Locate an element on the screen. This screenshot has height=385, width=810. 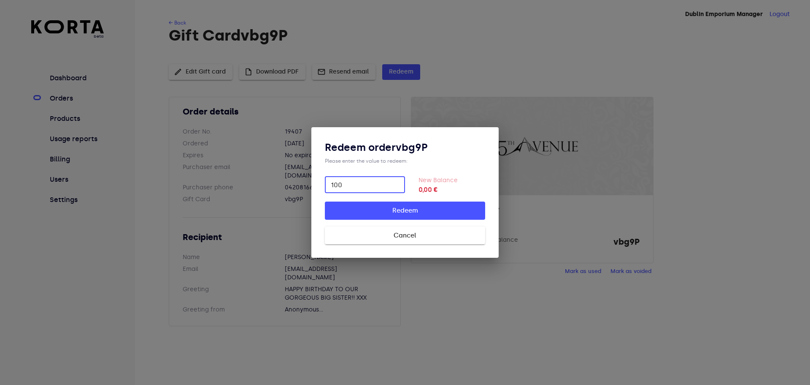
div: Please enter the value to redeem: is located at coordinates (405, 161).